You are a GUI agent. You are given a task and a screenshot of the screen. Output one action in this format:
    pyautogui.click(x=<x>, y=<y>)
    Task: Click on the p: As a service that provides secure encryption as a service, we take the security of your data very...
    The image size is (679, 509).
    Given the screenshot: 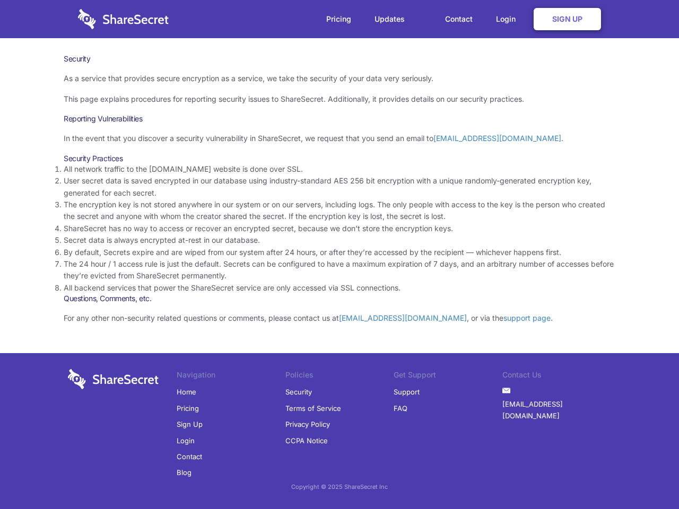 What is the action you would take?
    pyautogui.click(x=339, y=78)
    